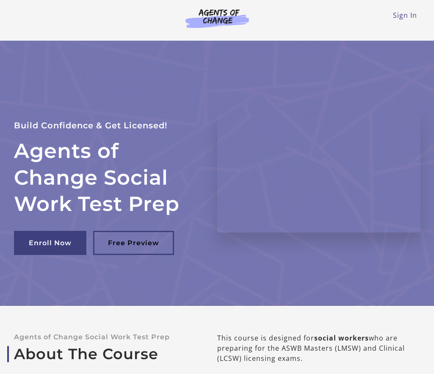 The height and width of the screenshot is (374, 434). Describe the element at coordinates (405, 15) in the screenshot. I see `a: Sign In` at that location.